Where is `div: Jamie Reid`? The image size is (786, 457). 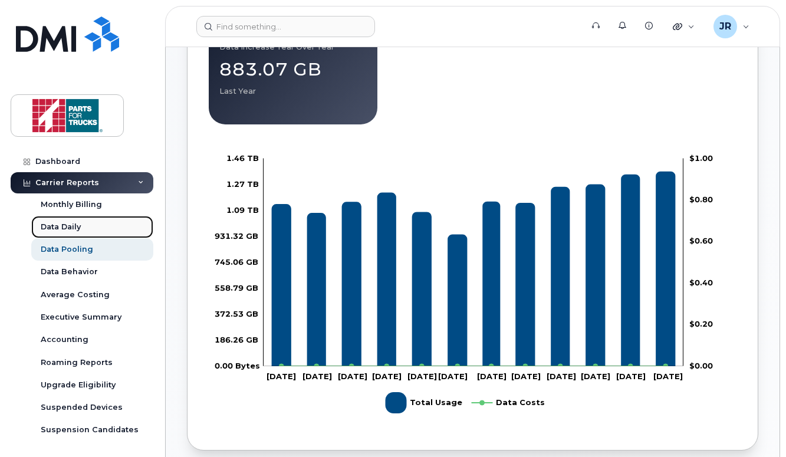
div: Jamie Reid is located at coordinates (731, 27).